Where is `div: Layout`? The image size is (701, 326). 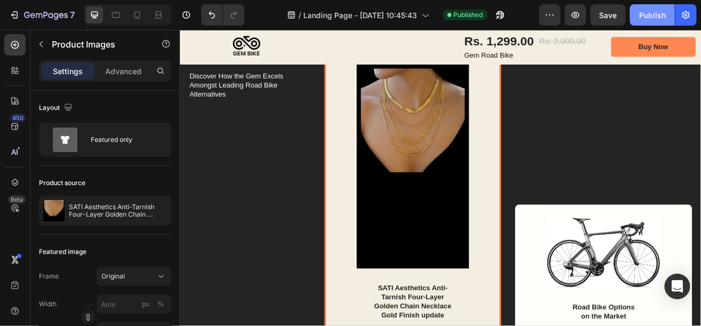 div: Layout is located at coordinates (57, 108).